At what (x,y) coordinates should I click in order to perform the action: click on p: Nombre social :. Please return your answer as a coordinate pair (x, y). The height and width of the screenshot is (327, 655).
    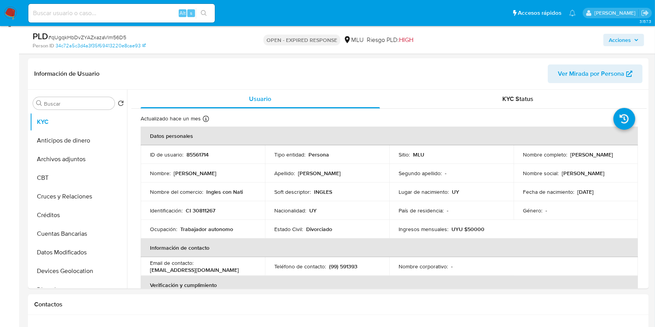
    Looking at the image, I should click on (541, 173).